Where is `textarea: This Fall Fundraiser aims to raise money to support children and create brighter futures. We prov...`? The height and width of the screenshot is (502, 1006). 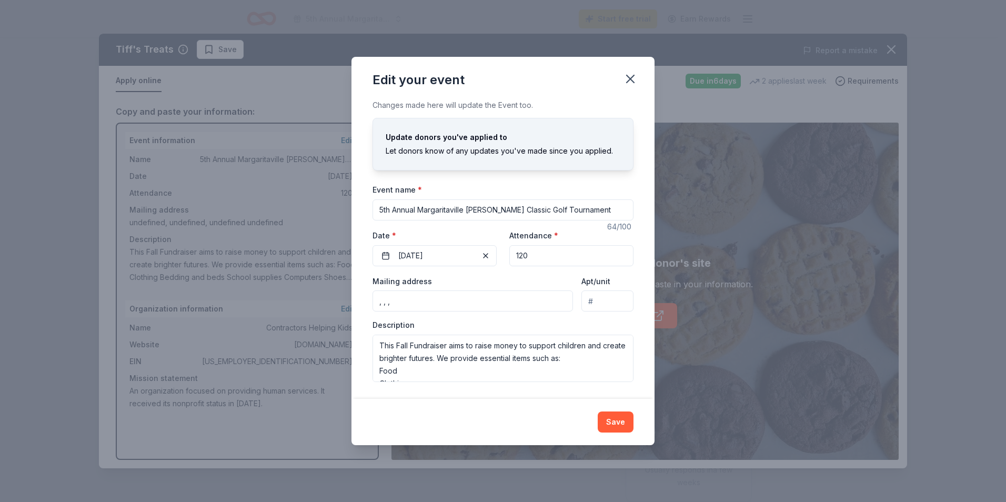 textarea: This Fall Fundraiser aims to raise money to support children and create brighter futures. We prov... is located at coordinates (503, 358).